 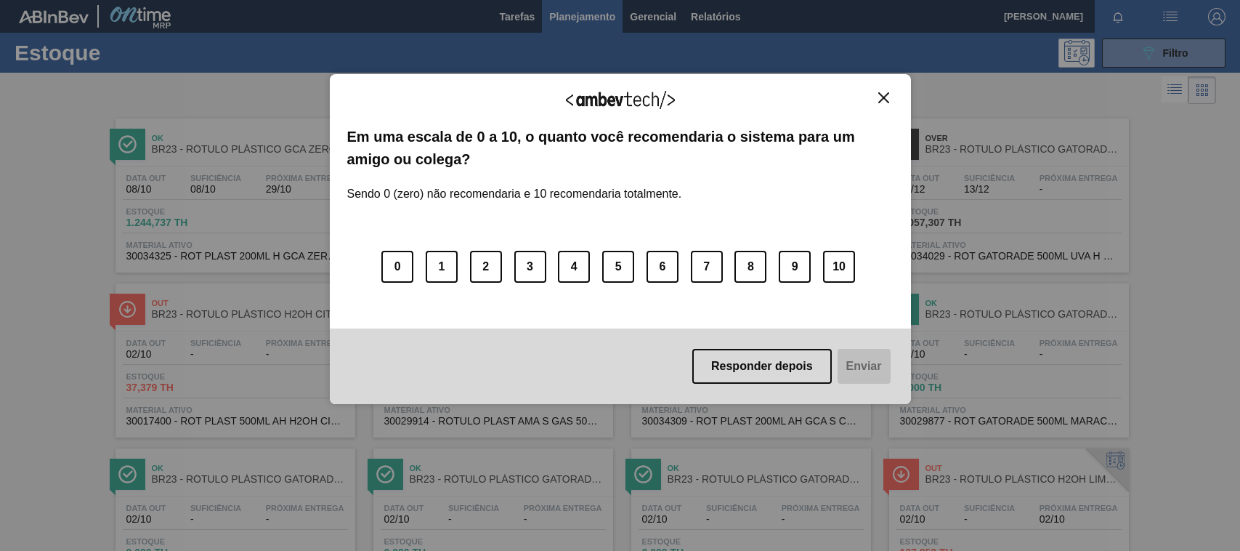 What do you see at coordinates (750, 267) in the screenshot?
I see `button: 8` at bounding box center [750, 267].